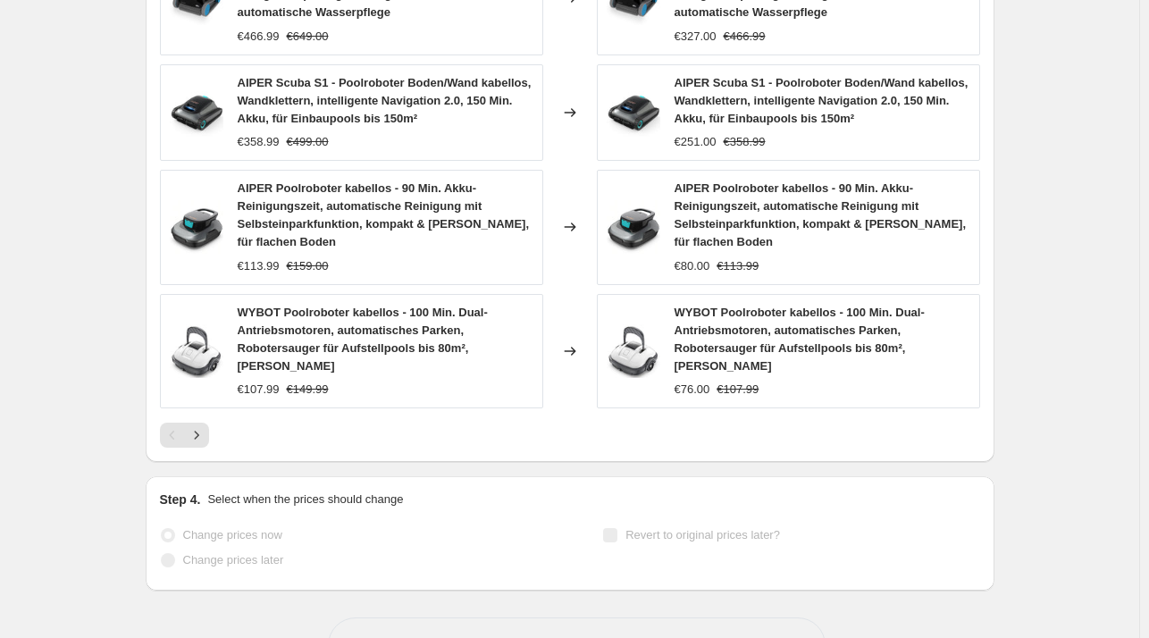 Image resolution: width=1149 pixels, height=638 pixels. What do you see at coordinates (695, 37) in the screenshot?
I see `div: €327.00` at bounding box center [695, 37].